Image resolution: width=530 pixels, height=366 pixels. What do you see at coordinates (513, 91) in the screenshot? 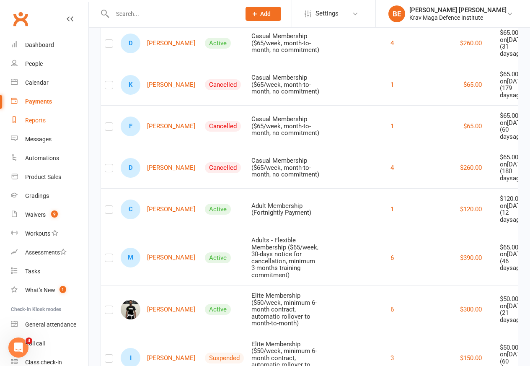
I see `div: ( 179 days ago)` at bounding box center [513, 91].